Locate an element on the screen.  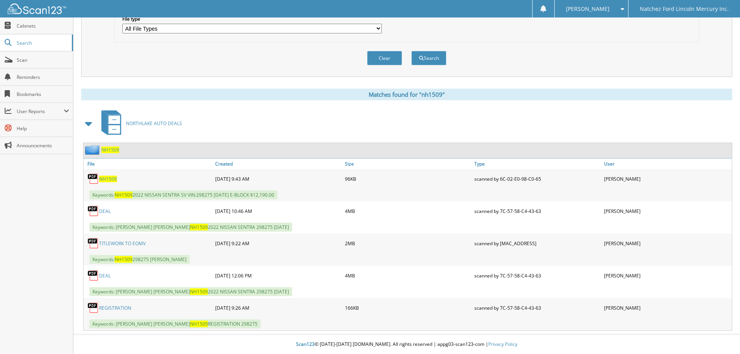
span: Bookmarks is located at coordinates (43, 94).